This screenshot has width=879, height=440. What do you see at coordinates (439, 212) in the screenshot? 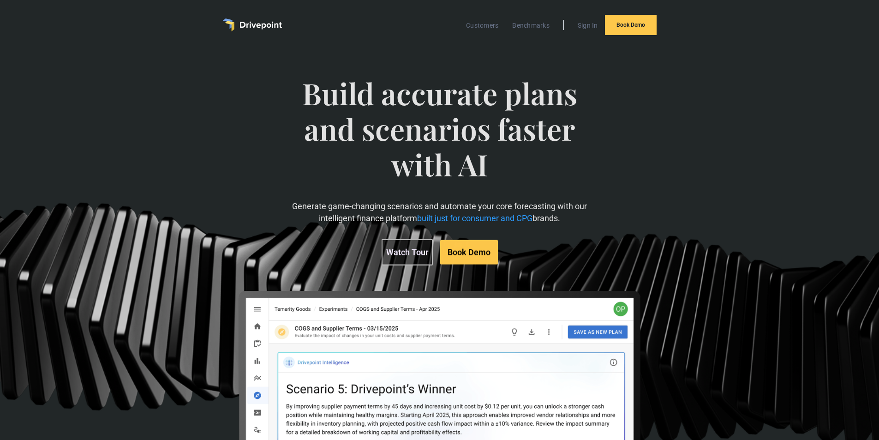
I see `p: Generate game-changing scenarios and automate your core forecasting with our intelligent finance ...` at bounding box center [439, 212].